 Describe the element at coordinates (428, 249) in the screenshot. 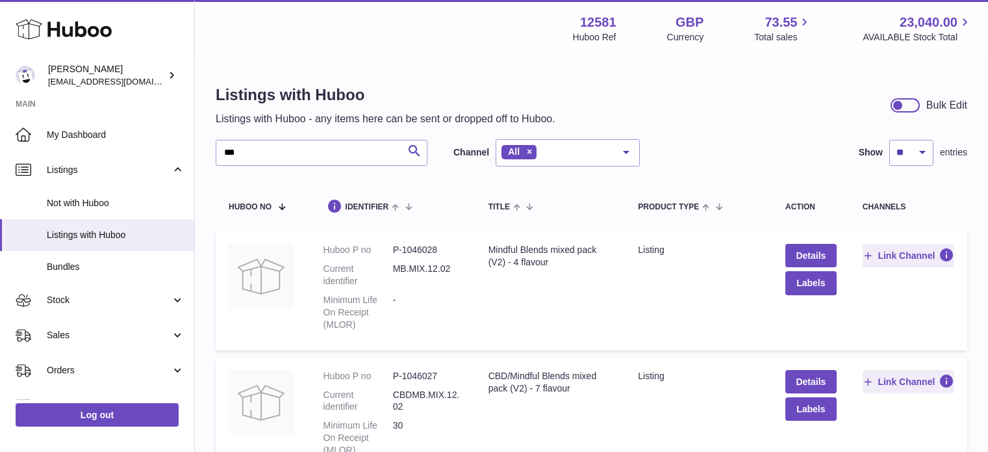

I see `dd: P-1046028` at that location.